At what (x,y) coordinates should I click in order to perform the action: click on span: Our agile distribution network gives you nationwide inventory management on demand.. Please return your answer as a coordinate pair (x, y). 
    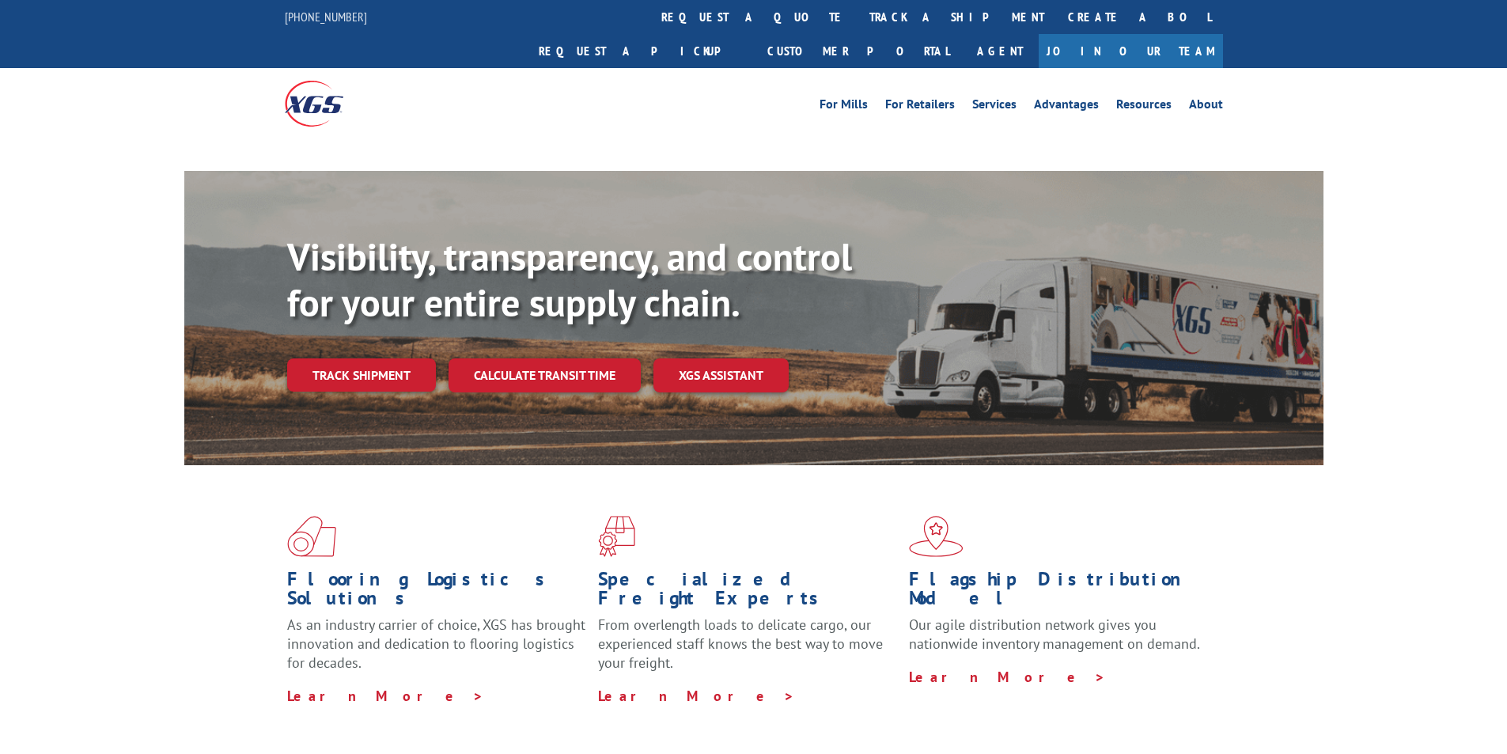
    Looking at the image, I should click on (1054, 634).